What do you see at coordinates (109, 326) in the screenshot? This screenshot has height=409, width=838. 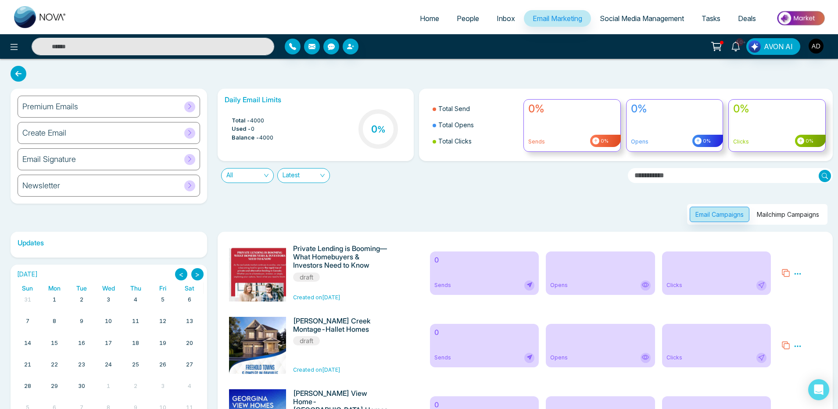 I see `td: September 10, 2025` at bounding box center [109, 326].